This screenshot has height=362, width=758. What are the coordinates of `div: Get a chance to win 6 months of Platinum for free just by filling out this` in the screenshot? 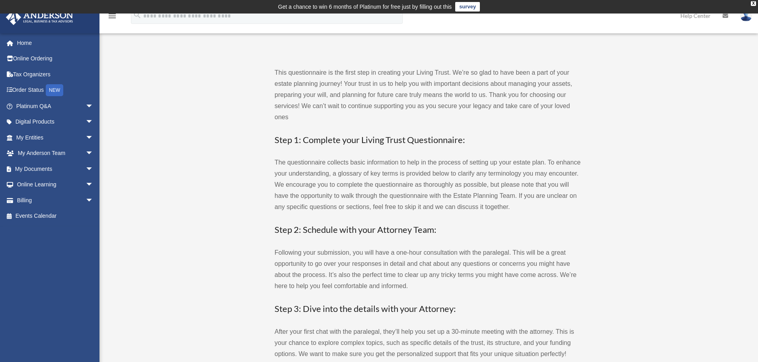 It's located at (365, 7).